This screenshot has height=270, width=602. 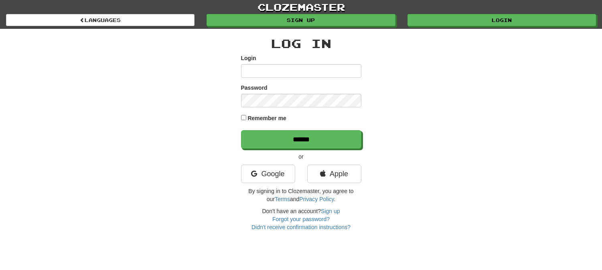 What do you see at coordinates (254, 88) in the screenshot?
I see `label: Password` at bounding box center [254, 88].